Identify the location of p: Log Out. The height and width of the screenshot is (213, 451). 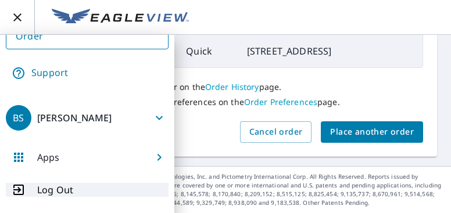
(55, 190).